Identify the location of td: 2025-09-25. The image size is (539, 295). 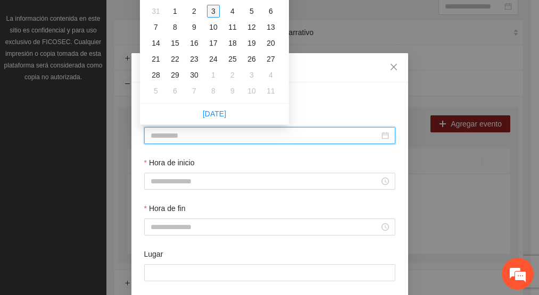
(232, 59).